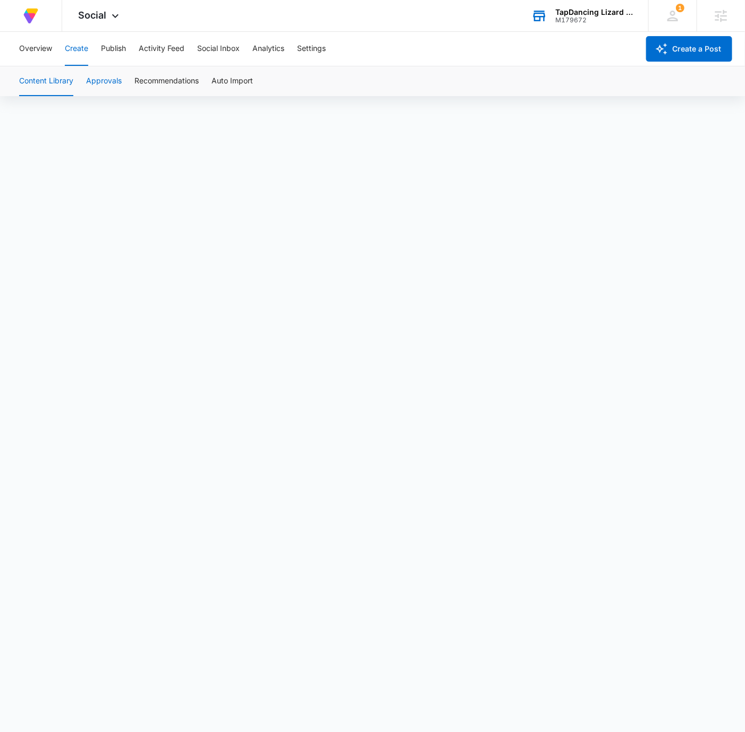 The height and width of the screenshot is (732, 745). Describe the element at coordinates (594, 20) in the screenshot. I see `div: account id` at that location.